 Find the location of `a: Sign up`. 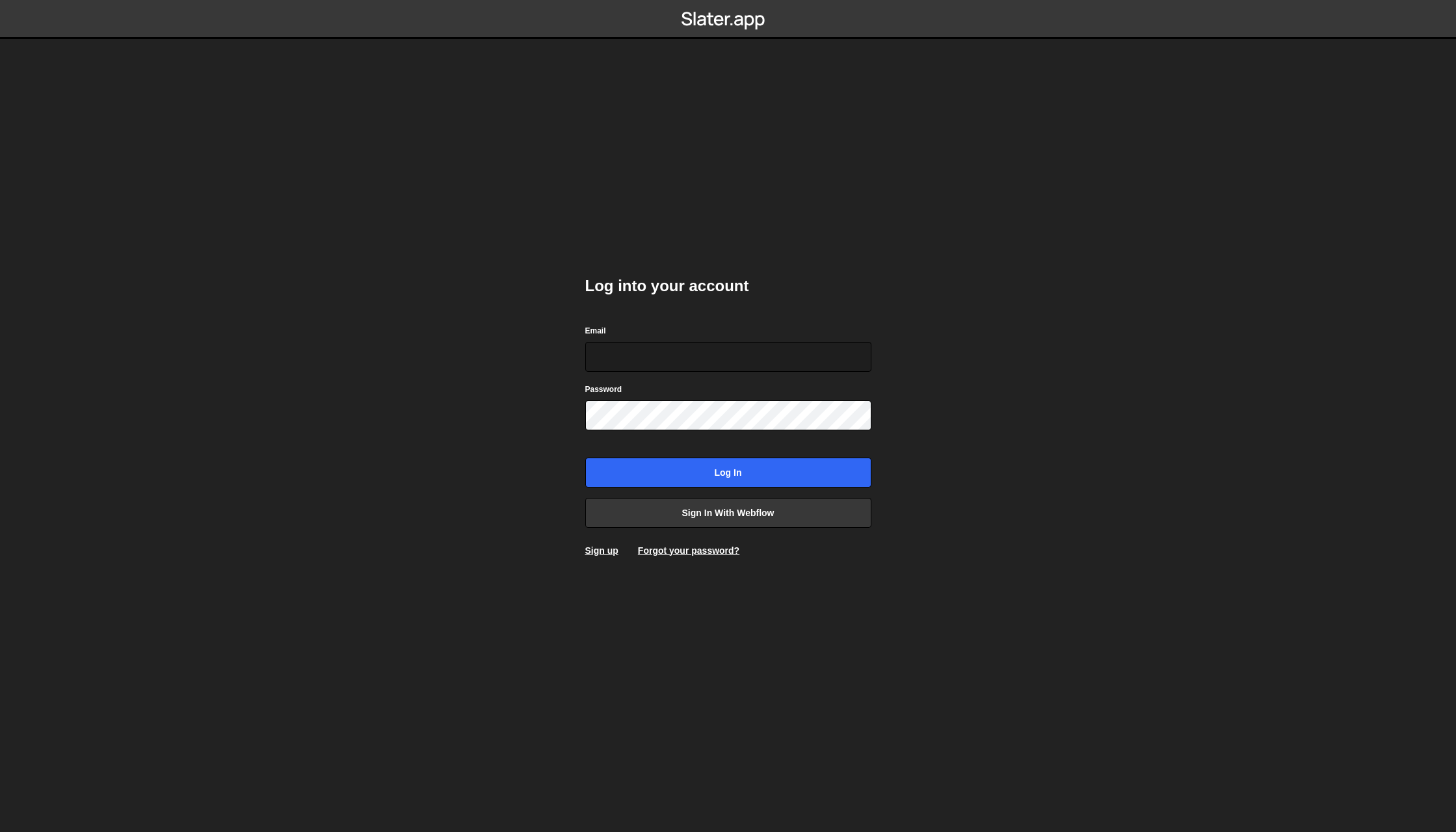

a: Sign up is located at coordinates (601, 550).